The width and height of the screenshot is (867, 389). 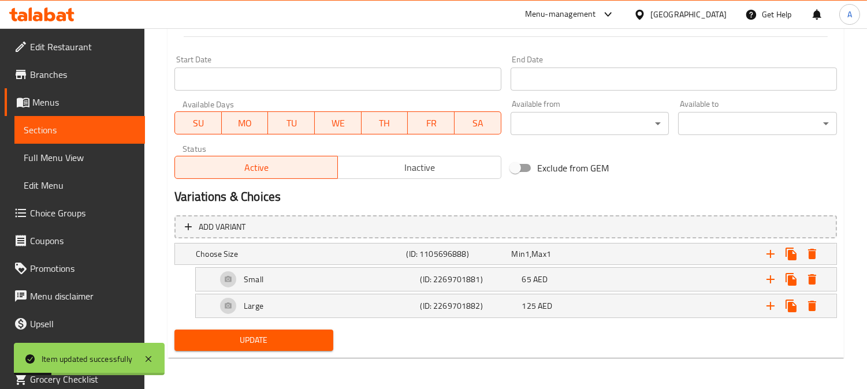 What do you see at coordinates (791, 254) in the screenshot?
I see `button: Clone choice group` at bounding box center [791, 254].